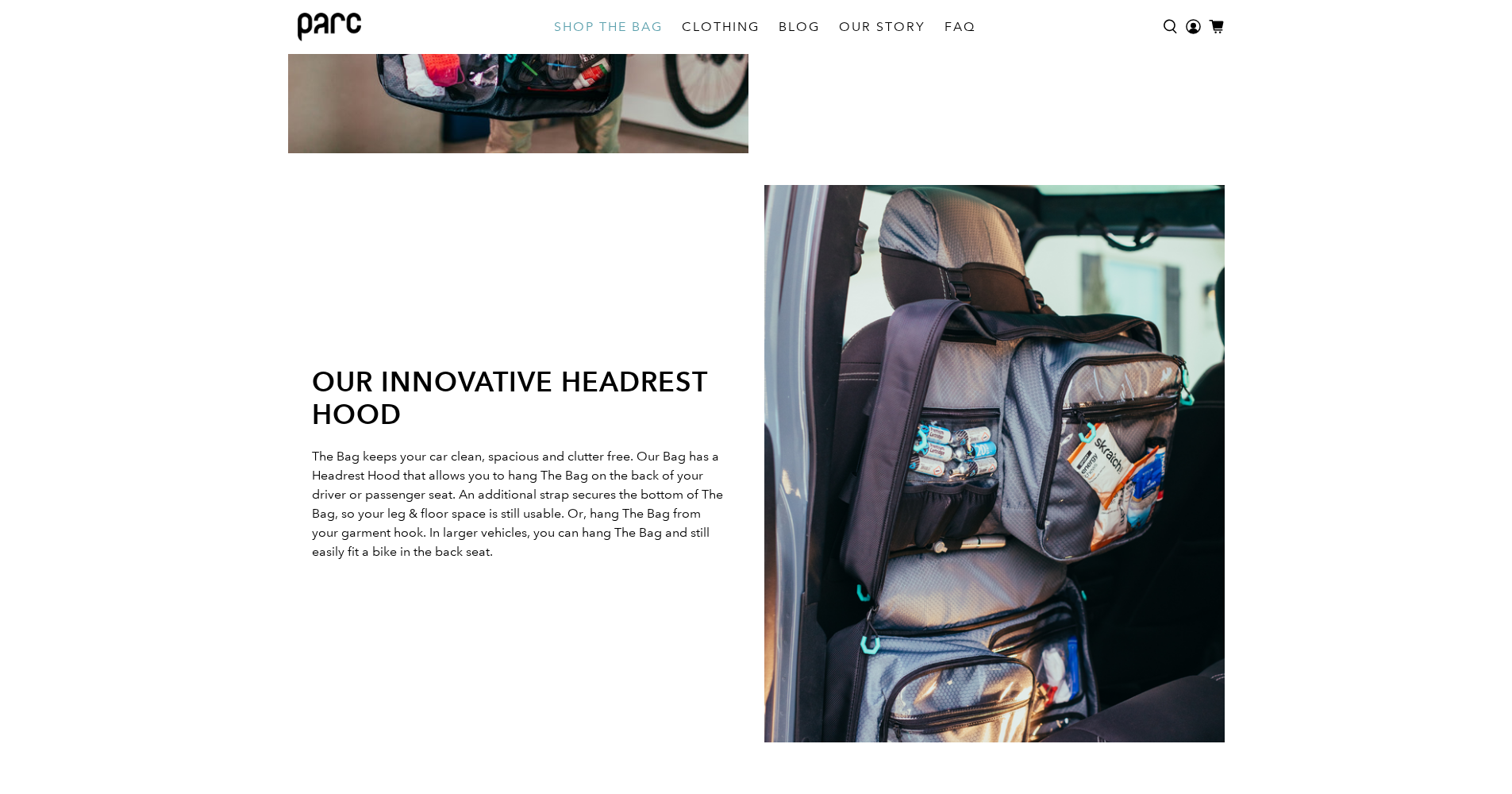 The height and width of the screenshot is (794, 1512). I want to click on a: CLOTHING, so click(721, 27).